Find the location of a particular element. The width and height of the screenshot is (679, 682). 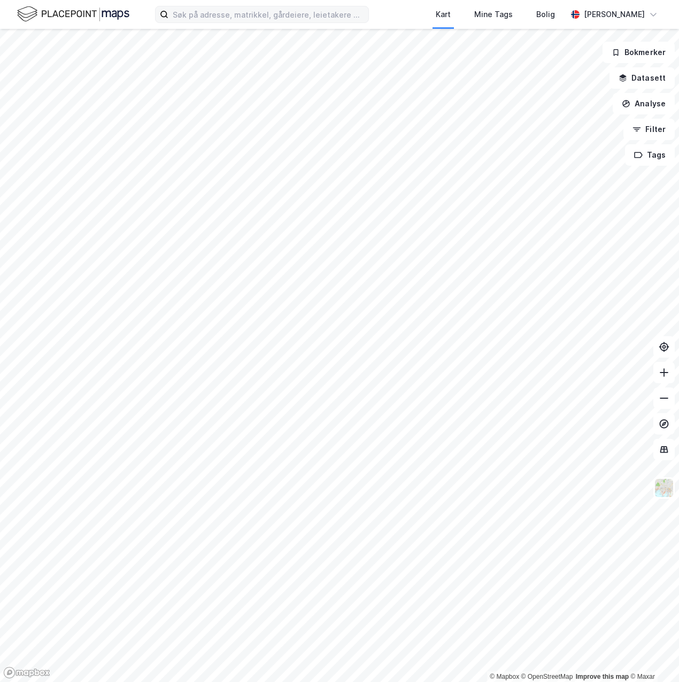

img: logo.f888ab2527a4732fd821a326f86c7f29.svg is located at coordinates (73, 14).